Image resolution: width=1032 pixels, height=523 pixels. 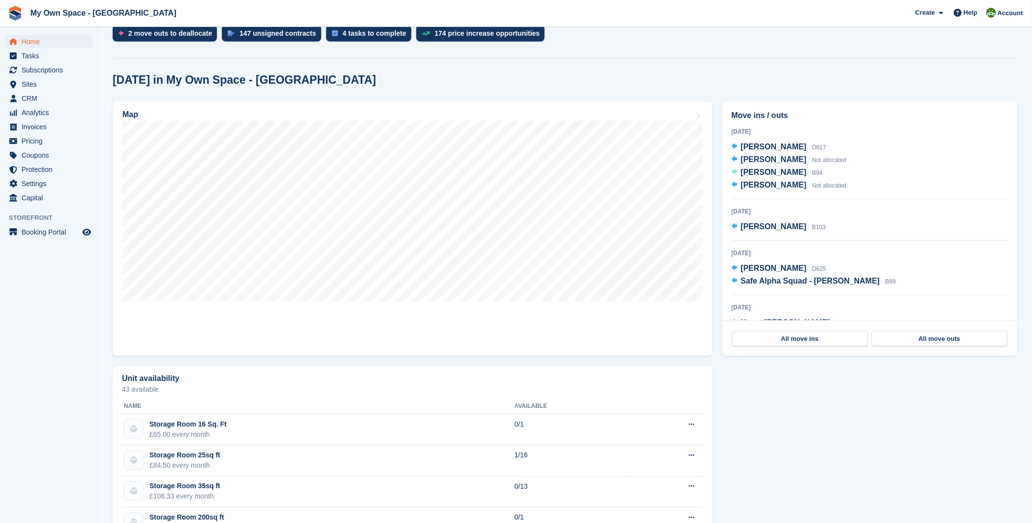 What do you see at coordinates (87, 232) in the screenshot?
I see `a: Preview store` at bounding box center [87, 232].